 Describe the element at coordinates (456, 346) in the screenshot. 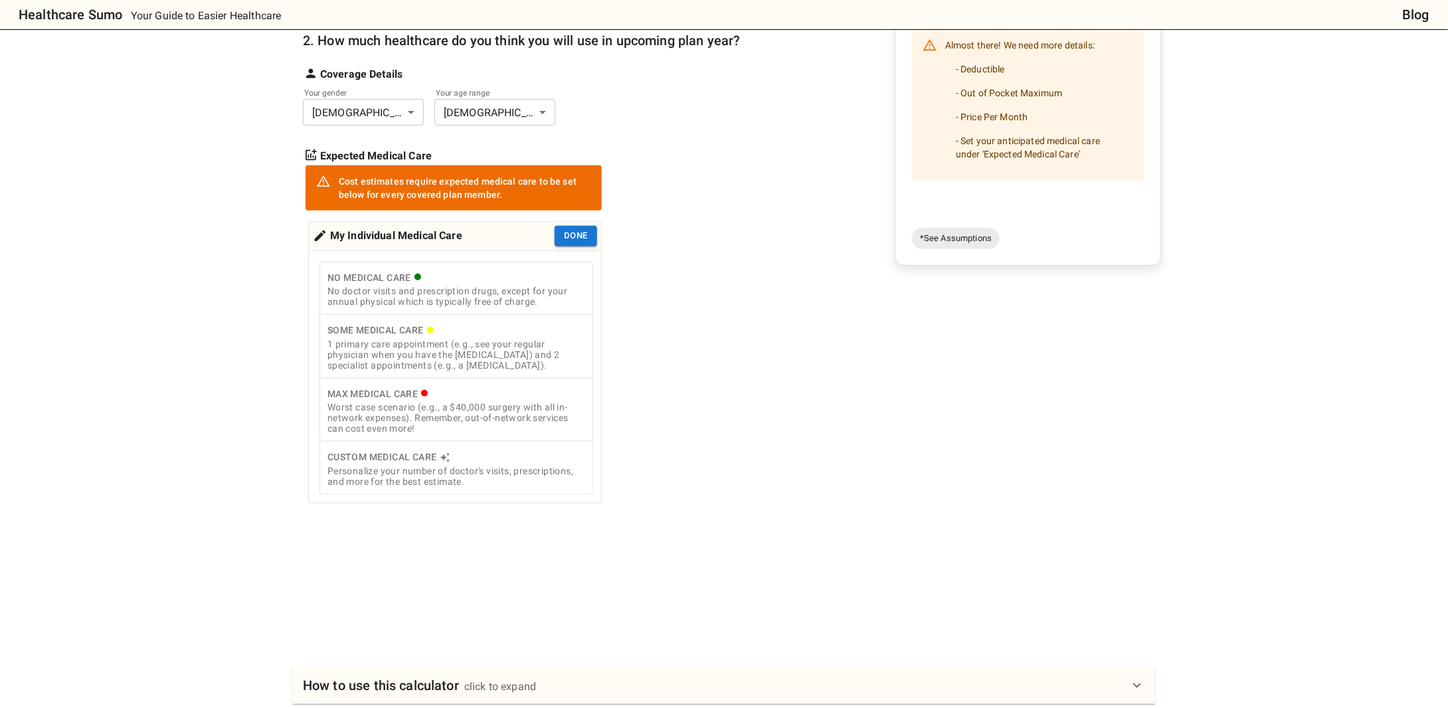

I see `button: Some Medical Care1 primary care appointment (e.g., see your regular physician when you have the [...` at that location.